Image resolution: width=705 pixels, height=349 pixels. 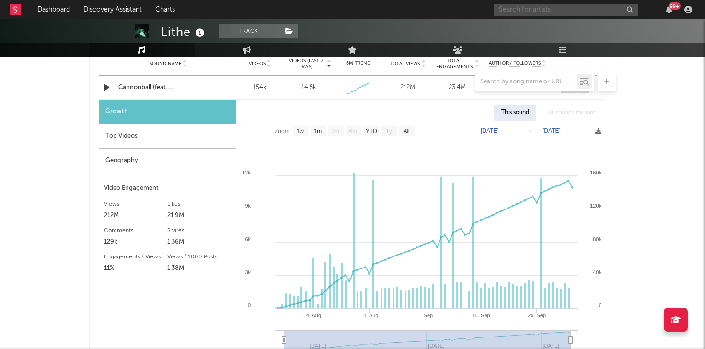 What do you see at coordinates (369, 315) in the screenshot?
I see `text: 18. Aug` at bounding box center [369, 315].